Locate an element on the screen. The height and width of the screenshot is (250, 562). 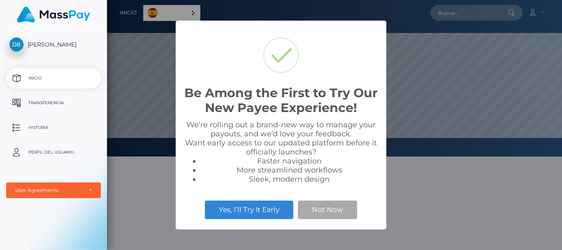
div: User Agreements is located at coordinates (49, 190).